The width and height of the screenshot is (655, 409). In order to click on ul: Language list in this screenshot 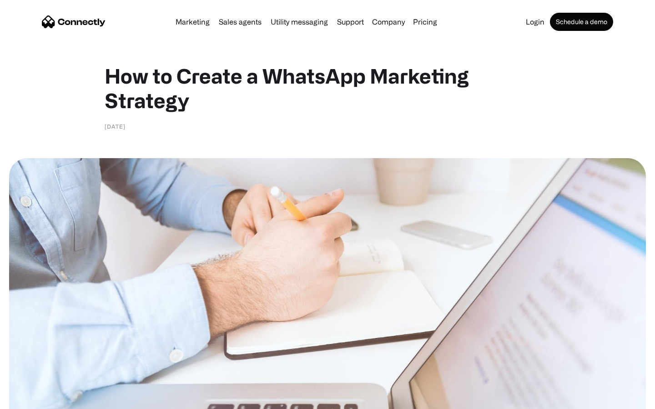, I will do `click(36, 400)`.